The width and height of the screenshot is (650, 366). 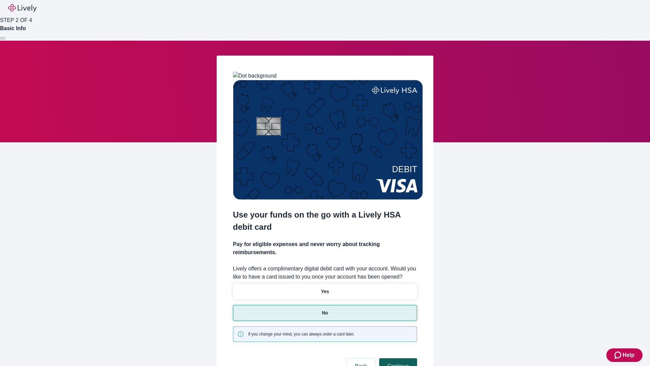 I want to click on label: Lively offers a complimentary digital debit card with your account. Would you like to have a card..., so click(x=325, y=272).